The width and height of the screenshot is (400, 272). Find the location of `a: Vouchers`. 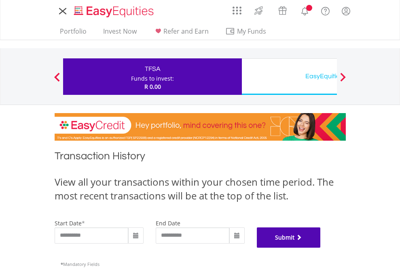

a: Vouchers is located at coordinates (282, 9).